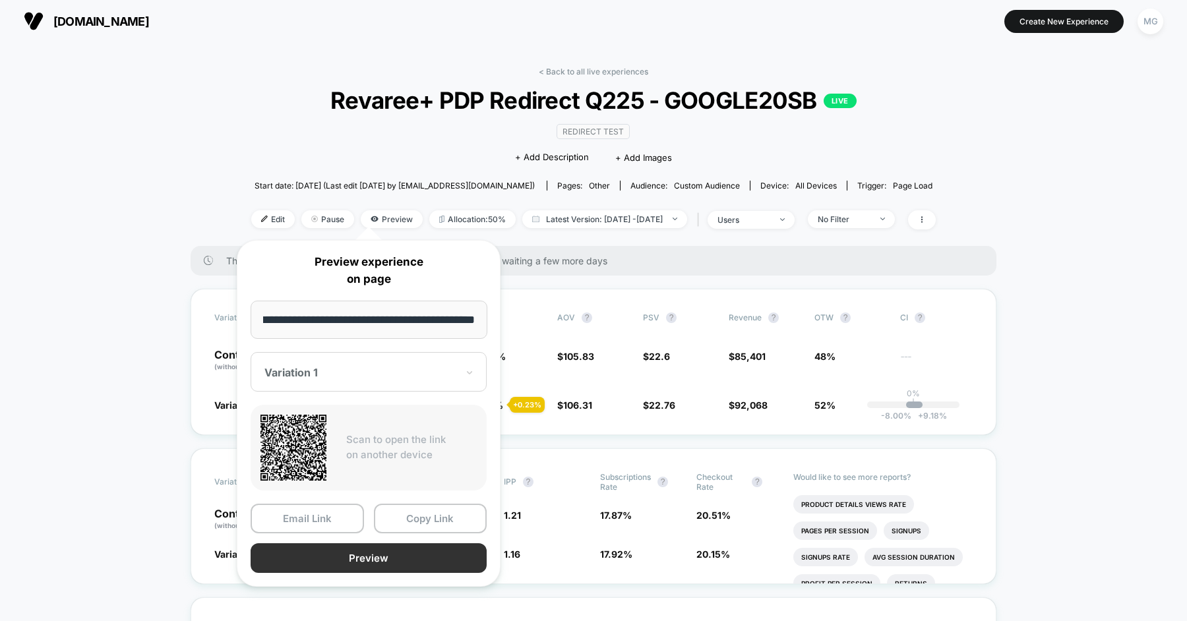  What do you see at coordinates (273, 219) in the screenshot?
I see `span: Edit` at bounding box center [273, 219].